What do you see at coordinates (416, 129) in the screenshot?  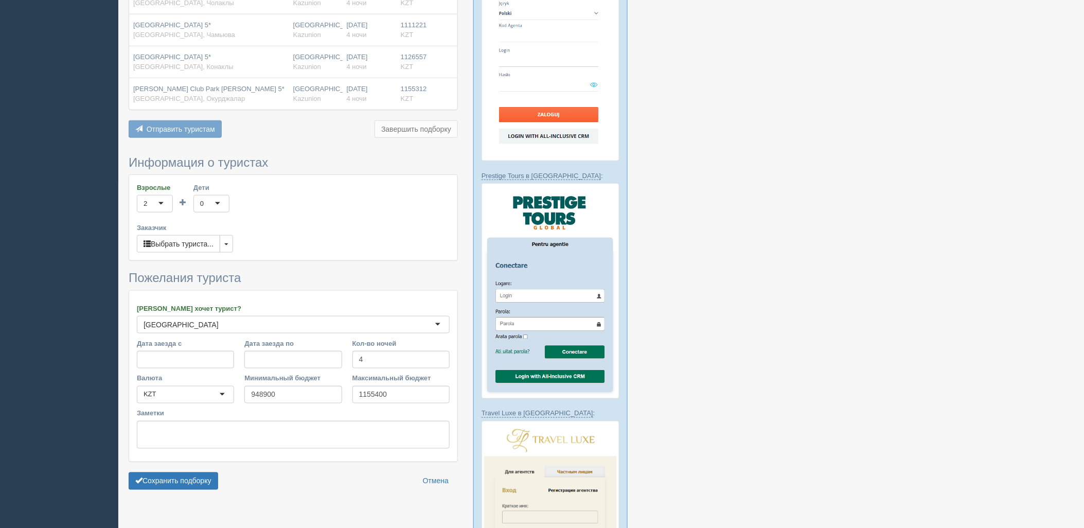 I see `button: Завершить подборку` at bounding box center [416, 129].